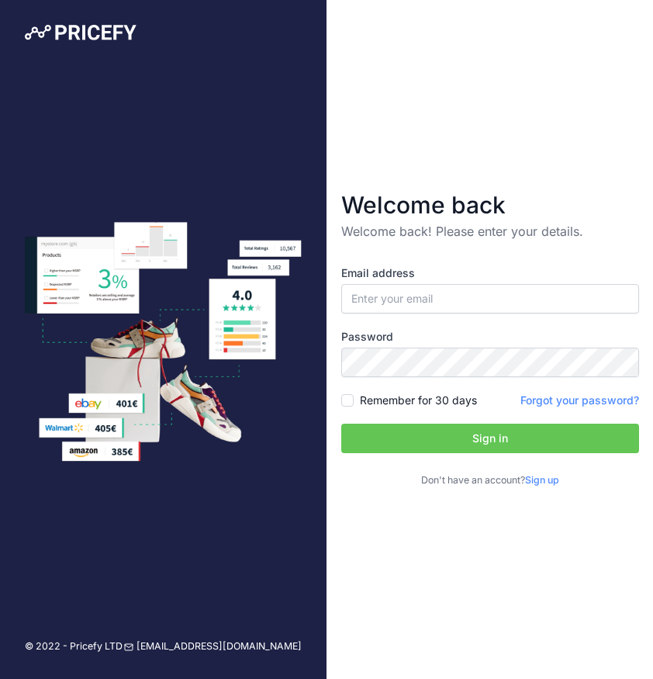 The height and width of the screenshot is (679, 653). What do you see at coordinates (490, 337) in the screenshot?
I see `label: Password` at bounding box center [490, 337].